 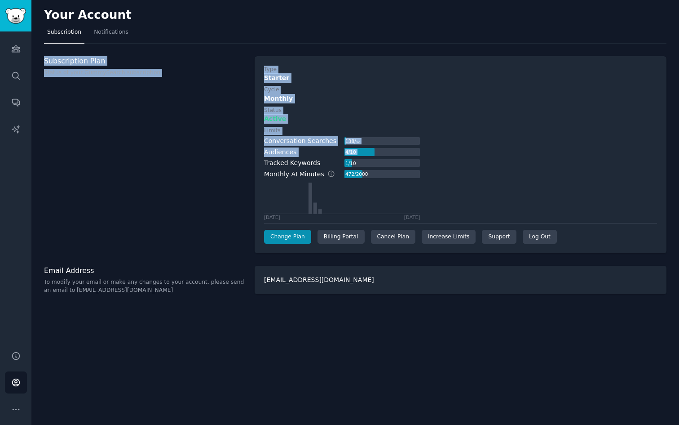 I want to click on div: Cancel Plan, so click(x=393, y=237).